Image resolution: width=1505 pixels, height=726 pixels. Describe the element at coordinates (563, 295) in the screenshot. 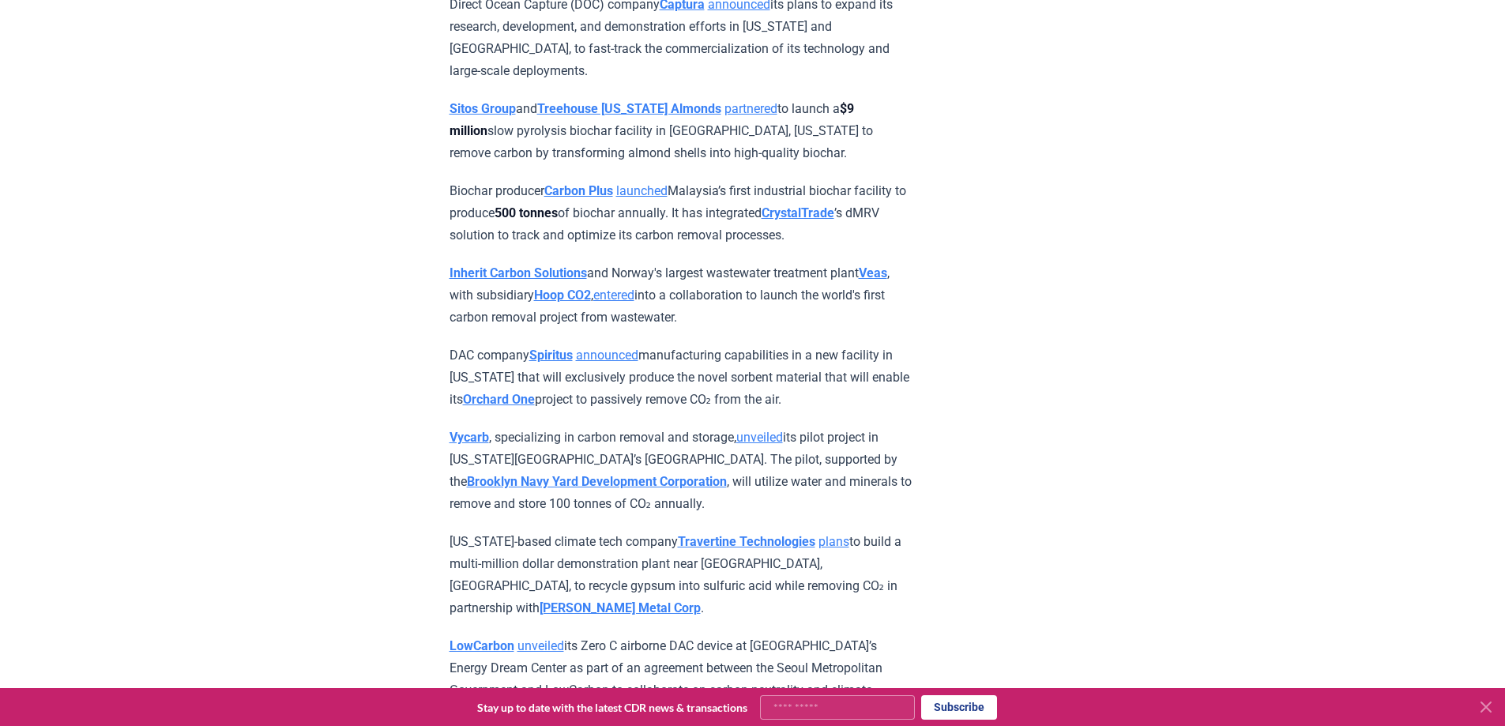

I see `a: Hoop CO2` at that location.